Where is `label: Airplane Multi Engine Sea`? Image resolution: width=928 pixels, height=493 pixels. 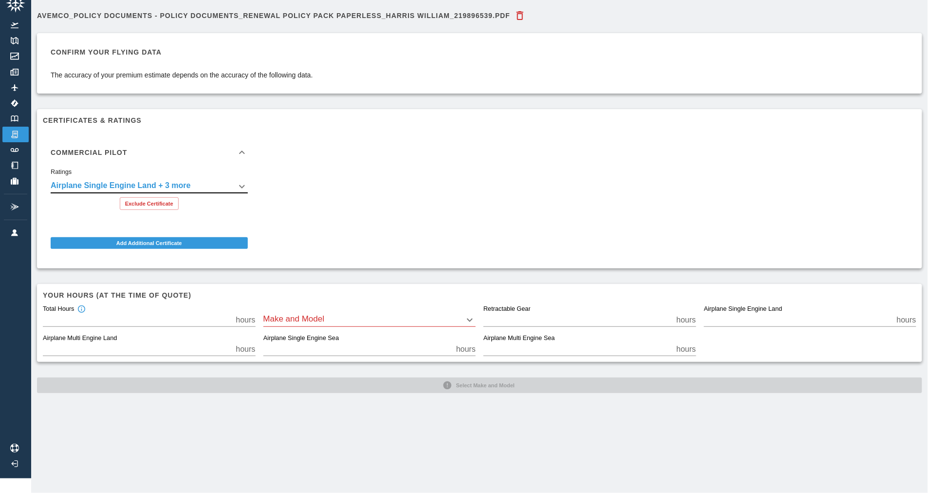
label: Airplane Multi Engine Sea is located at coordinates (519, 338).